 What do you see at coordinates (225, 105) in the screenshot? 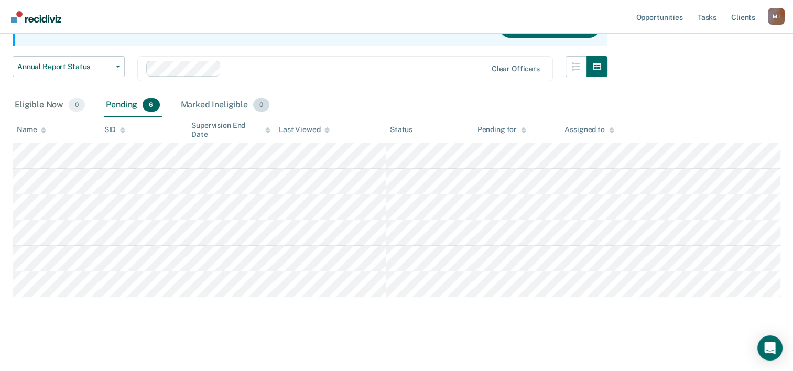
I see `div: Marked Ineligible0` at bounding box center [225, 105].